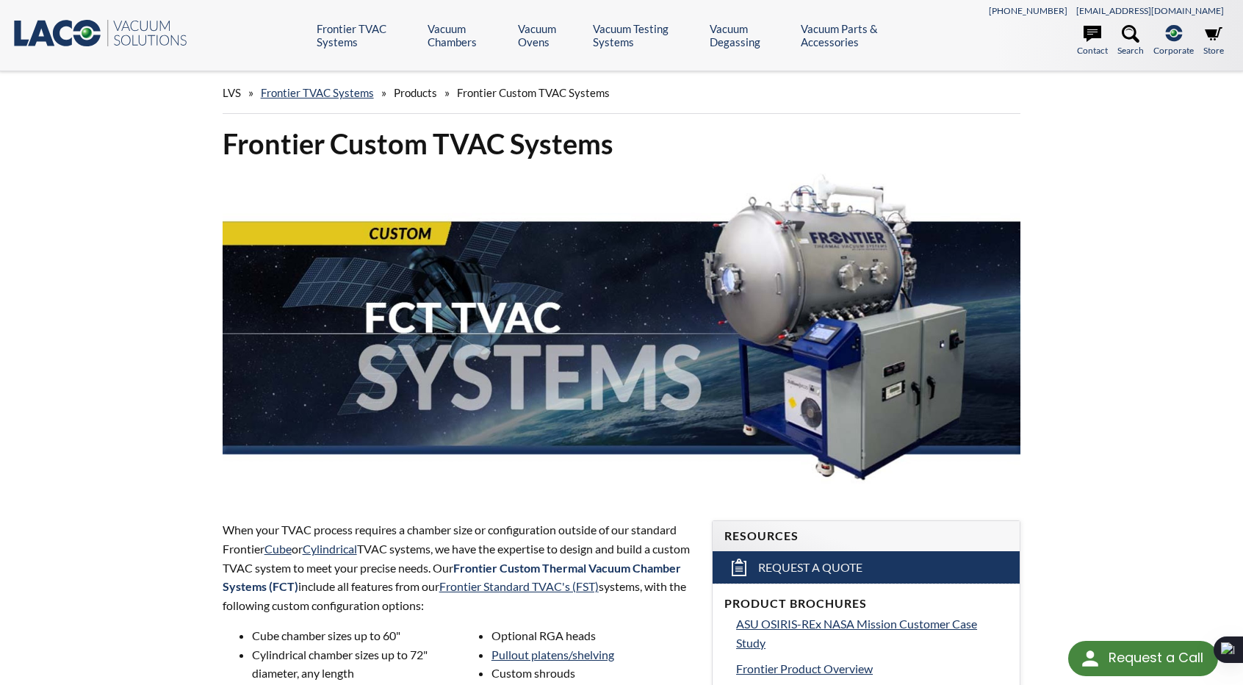 The height and width of the screenshot is (685, 1243). Describe the element at coordinates (866, 603) in the screenshot. I see `h4: Product Brochures` at that location.